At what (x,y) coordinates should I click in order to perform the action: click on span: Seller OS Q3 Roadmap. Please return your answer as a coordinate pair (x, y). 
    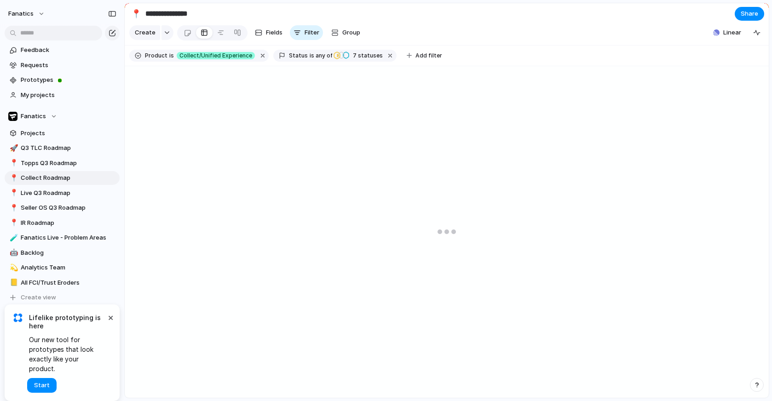
    Looking at the image, I should click on (69, 208).